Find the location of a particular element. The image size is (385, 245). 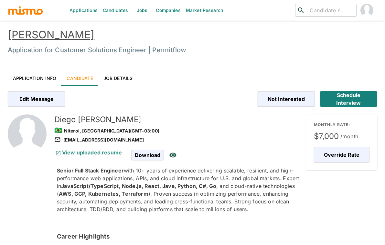

img: logo is located at coordinates (26, 10).